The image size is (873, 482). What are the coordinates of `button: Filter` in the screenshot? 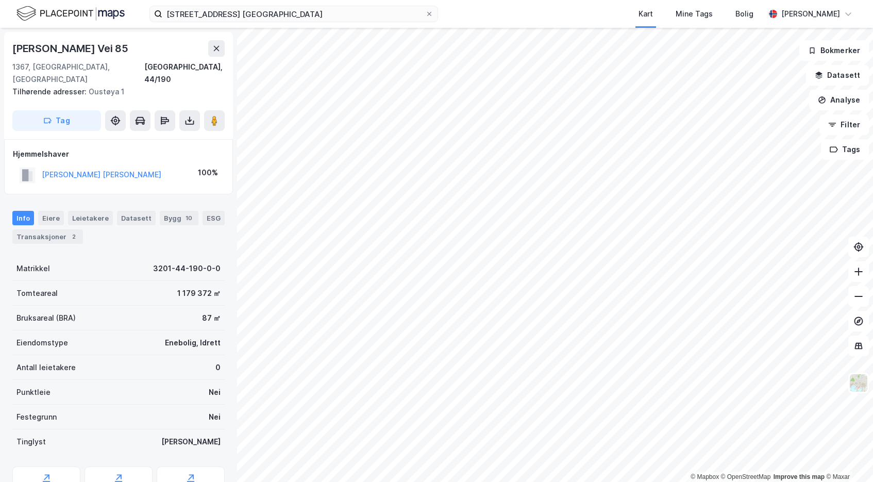 It's located at (845, 125).